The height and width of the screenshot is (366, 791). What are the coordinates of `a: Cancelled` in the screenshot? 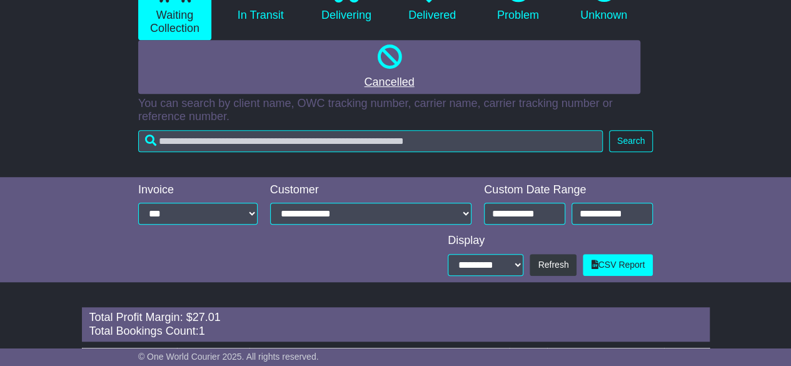 It's located at (389, 67).